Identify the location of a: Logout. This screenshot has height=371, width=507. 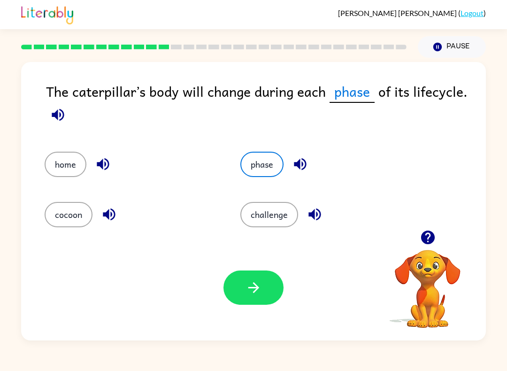
(472, 13).